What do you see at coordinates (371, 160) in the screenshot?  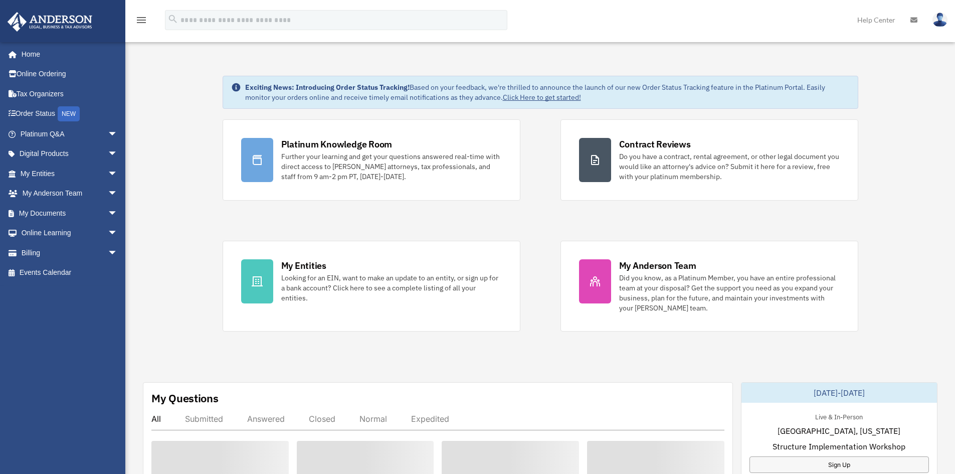 I see `a: Platinum Knowledge Room Further your learning and get your questions answered real-time with dire...` at bounding box center [371, 160].